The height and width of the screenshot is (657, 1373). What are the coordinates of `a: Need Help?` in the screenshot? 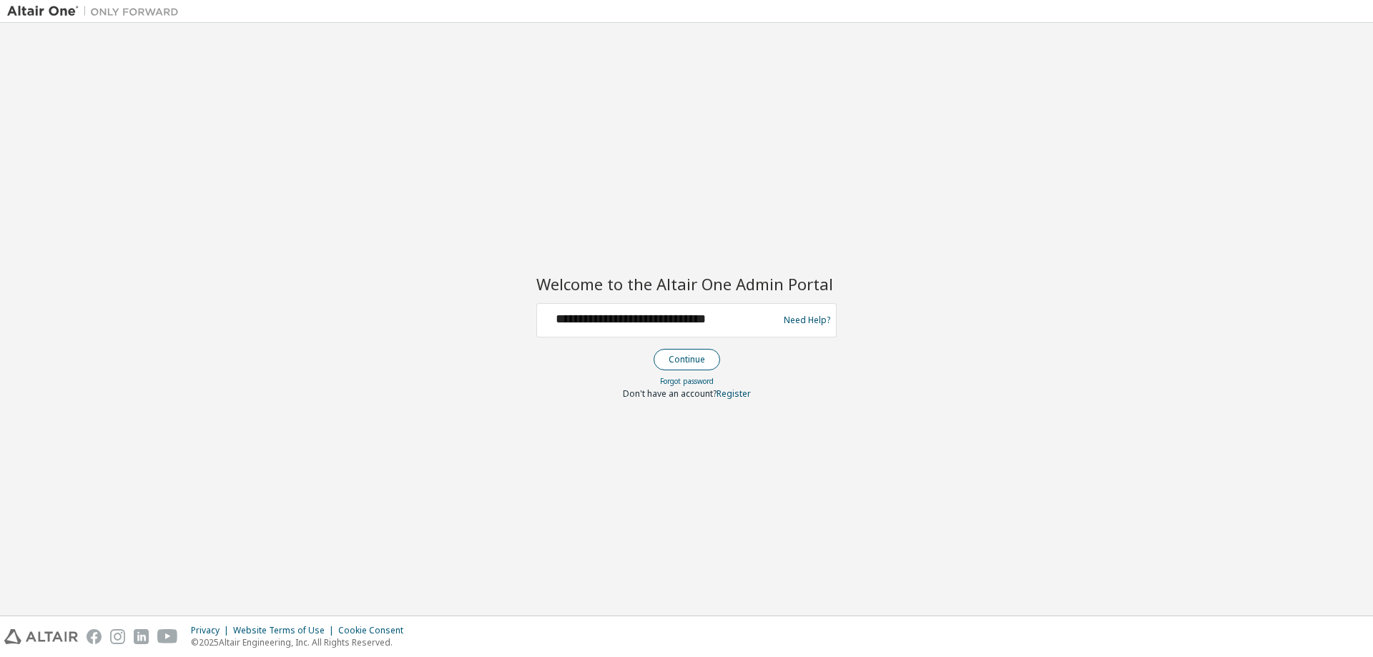 It's located at (806, 320).